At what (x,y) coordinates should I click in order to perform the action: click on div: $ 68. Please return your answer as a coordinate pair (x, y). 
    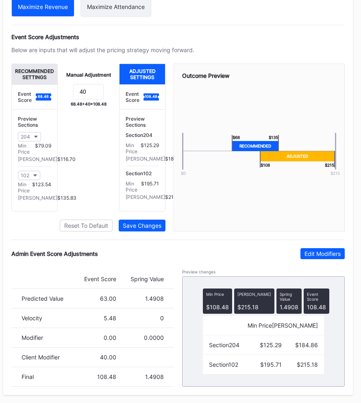
    Looking at the image, I should click on (236, 138).